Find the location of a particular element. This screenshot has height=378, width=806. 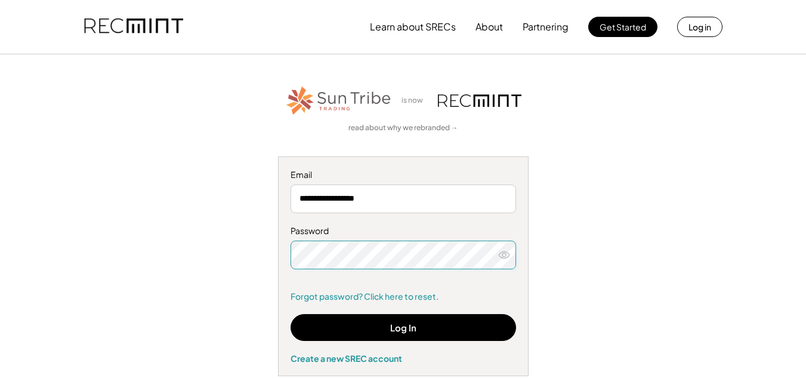

button: Get Started is located at coordinates (623, 27).